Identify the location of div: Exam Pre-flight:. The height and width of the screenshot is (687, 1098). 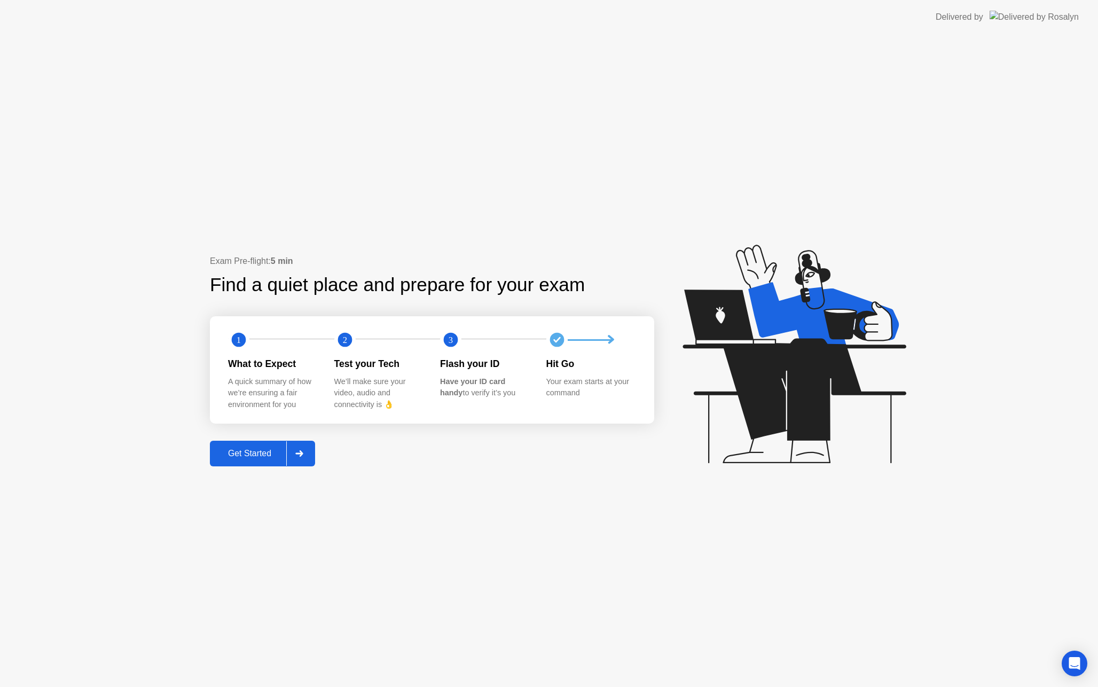
(432, 261).